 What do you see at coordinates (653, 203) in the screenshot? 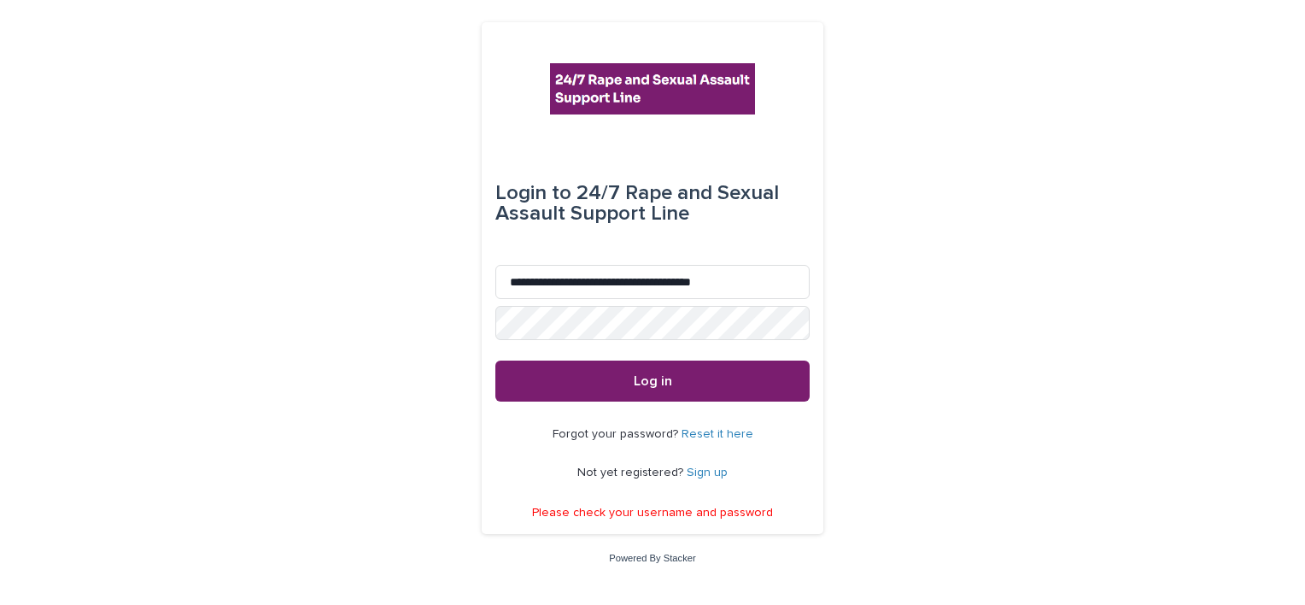
I see `div: 24/7 Rape and Sexual Assault Support Line` at bounding box center [653, 203].